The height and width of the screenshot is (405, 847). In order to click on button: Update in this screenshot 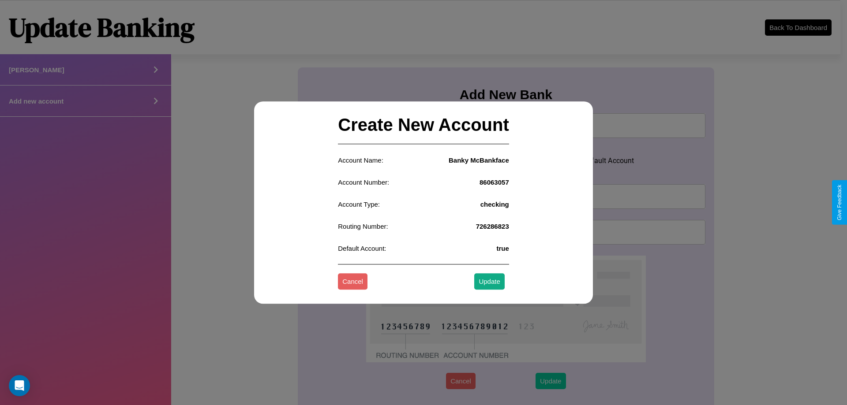, I will do `click(489, 282)`.